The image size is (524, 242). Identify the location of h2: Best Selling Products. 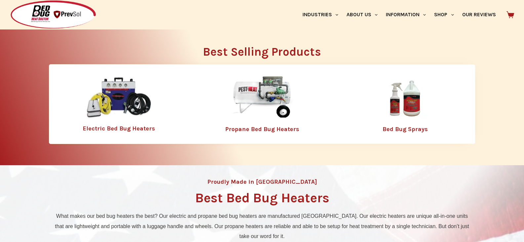
(262, 52).